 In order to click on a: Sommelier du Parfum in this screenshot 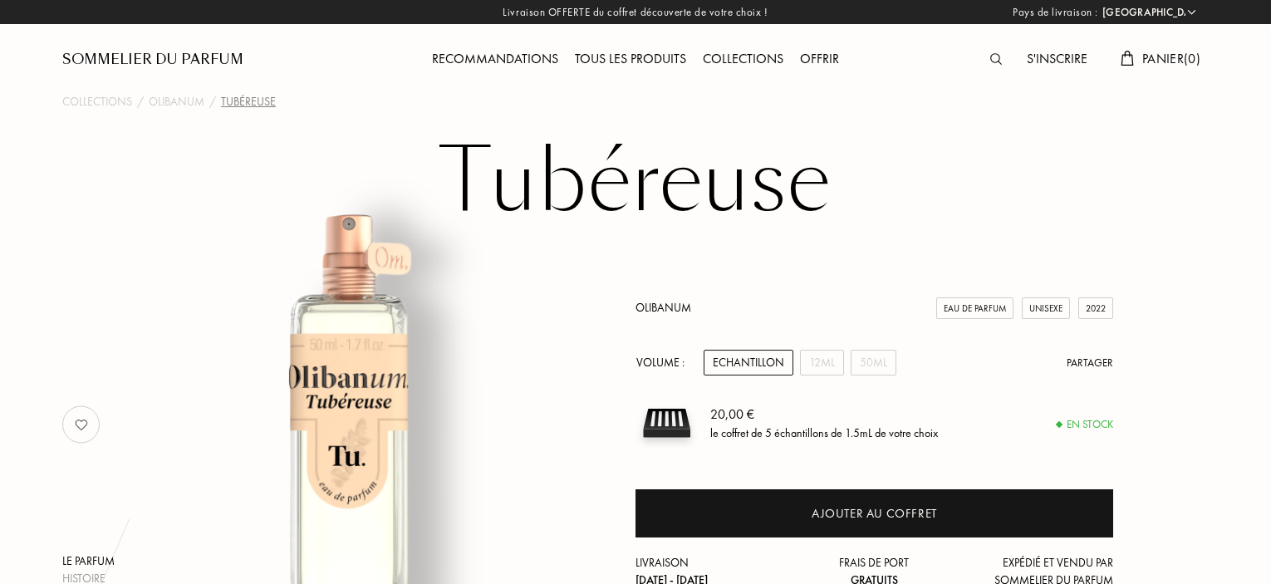, I will do `click(153, 60)`.